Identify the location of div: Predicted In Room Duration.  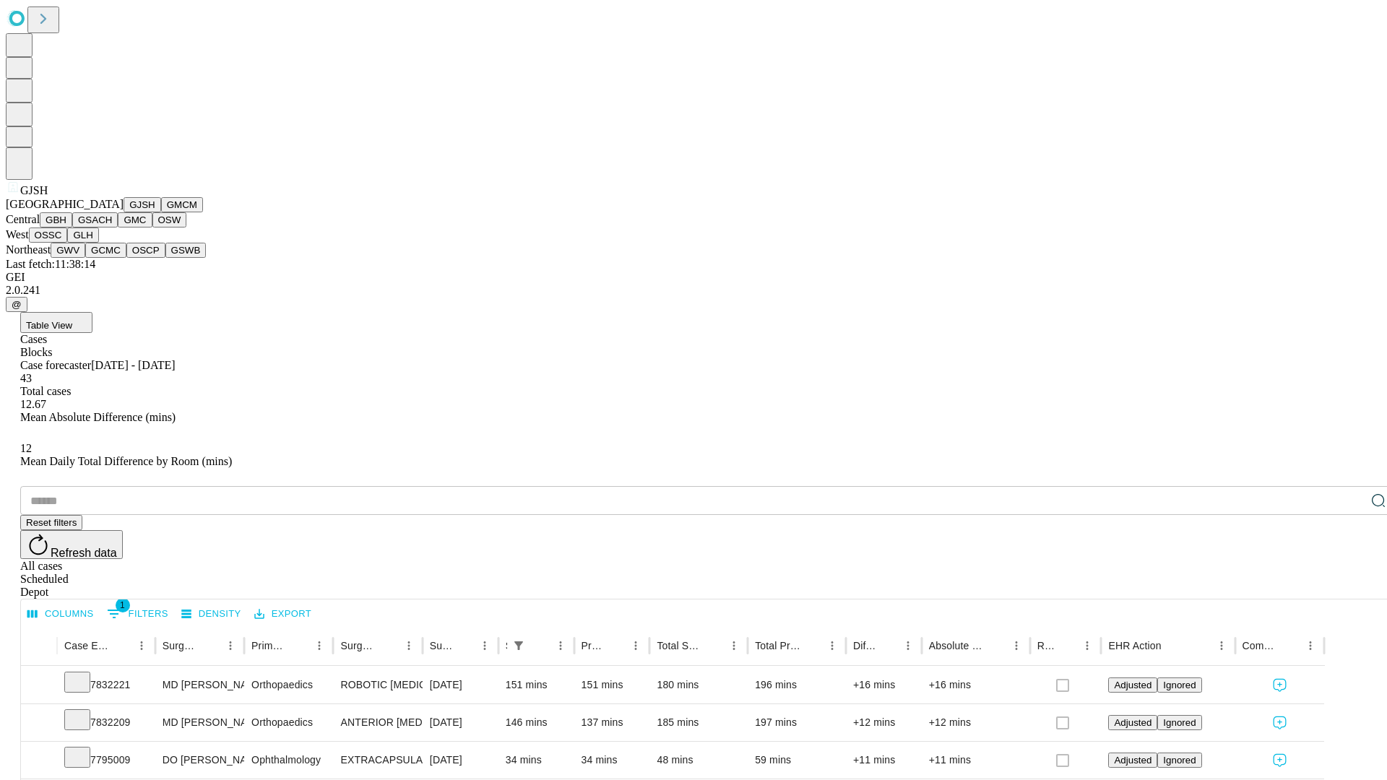
(593, 646).